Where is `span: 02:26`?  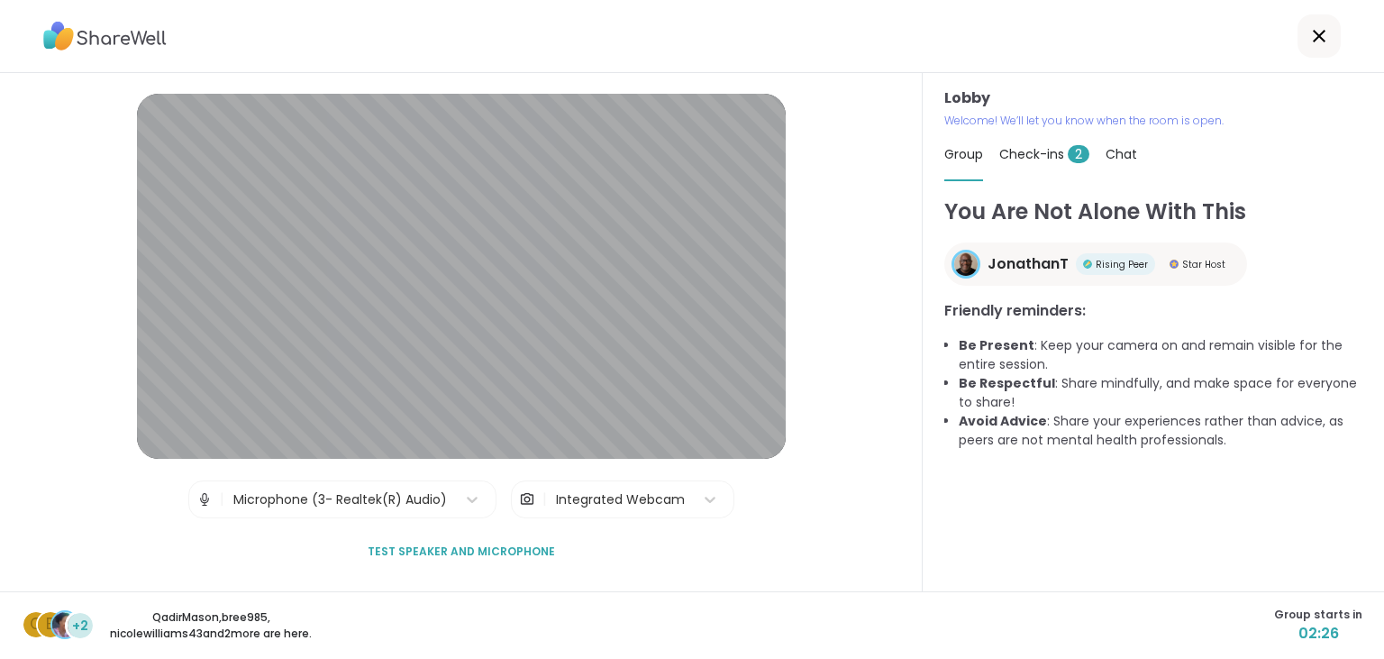 span: 02:26 is located at coordinates (1319, 634).